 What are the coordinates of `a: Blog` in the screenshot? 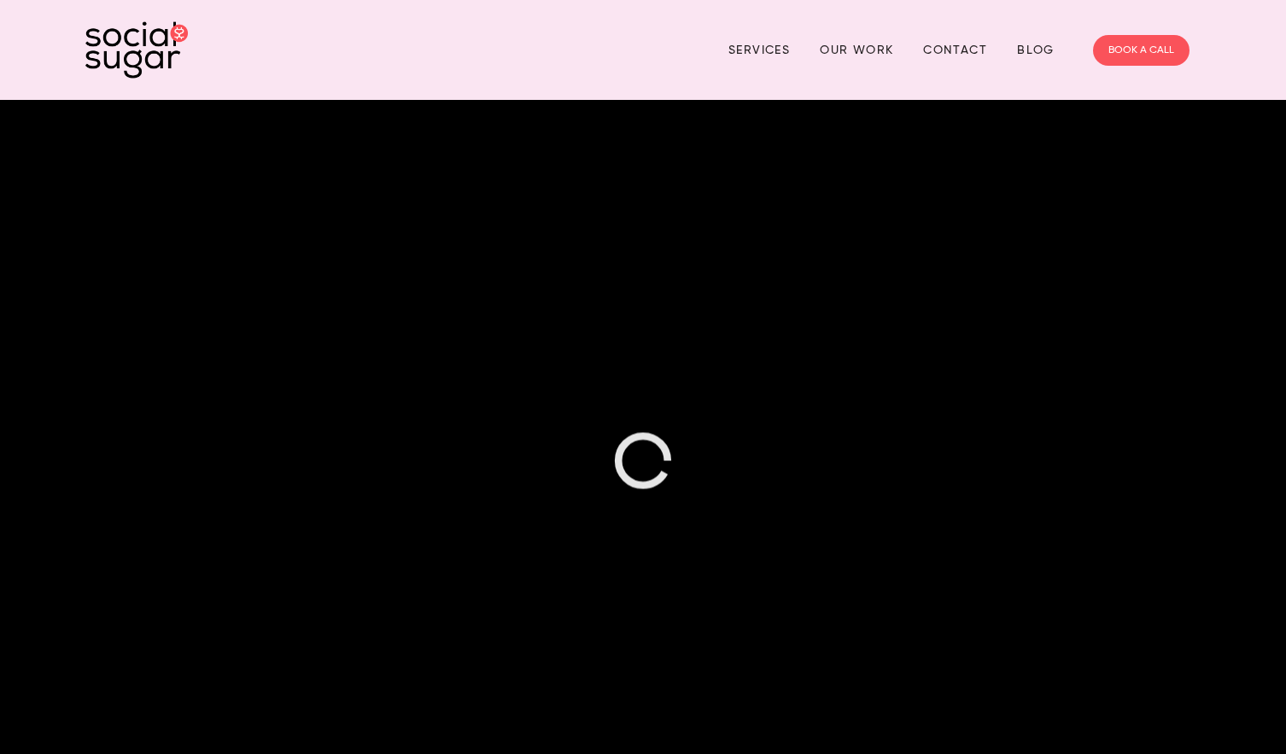 It's located at (1036, 50).